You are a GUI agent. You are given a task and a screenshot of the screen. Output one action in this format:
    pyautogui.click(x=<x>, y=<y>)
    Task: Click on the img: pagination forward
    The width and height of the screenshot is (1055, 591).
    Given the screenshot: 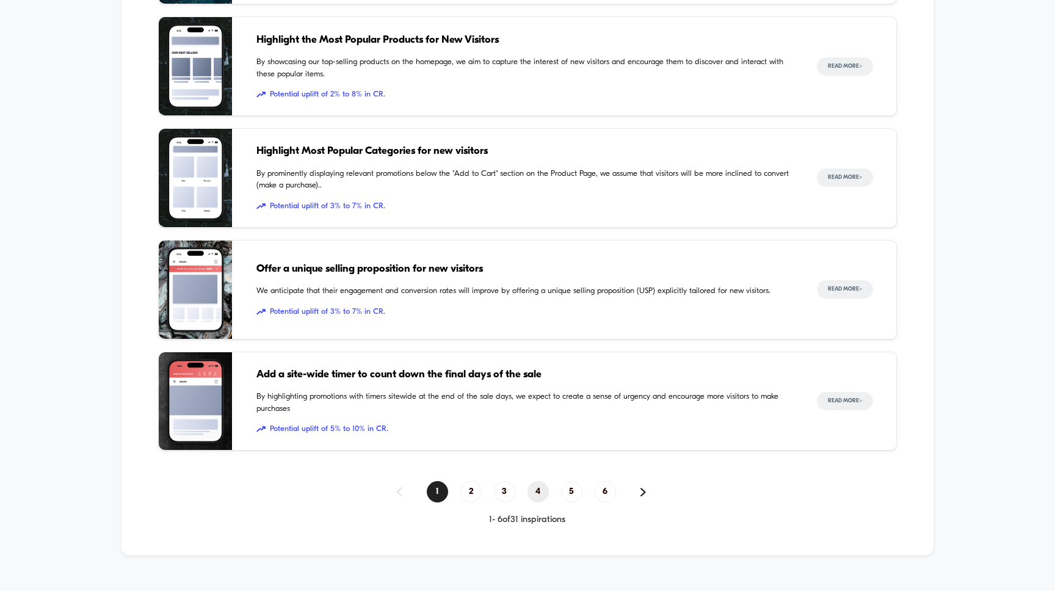 What is the action you would take?
    pyautogui.click(x=643, y=492)
    